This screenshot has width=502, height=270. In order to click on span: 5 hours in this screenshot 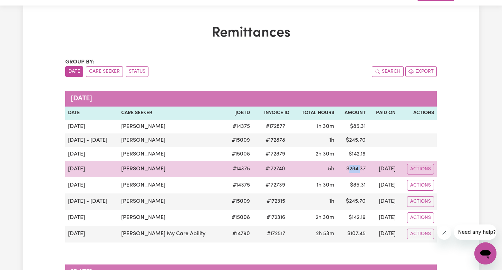, I will do `click(331, 169)`.